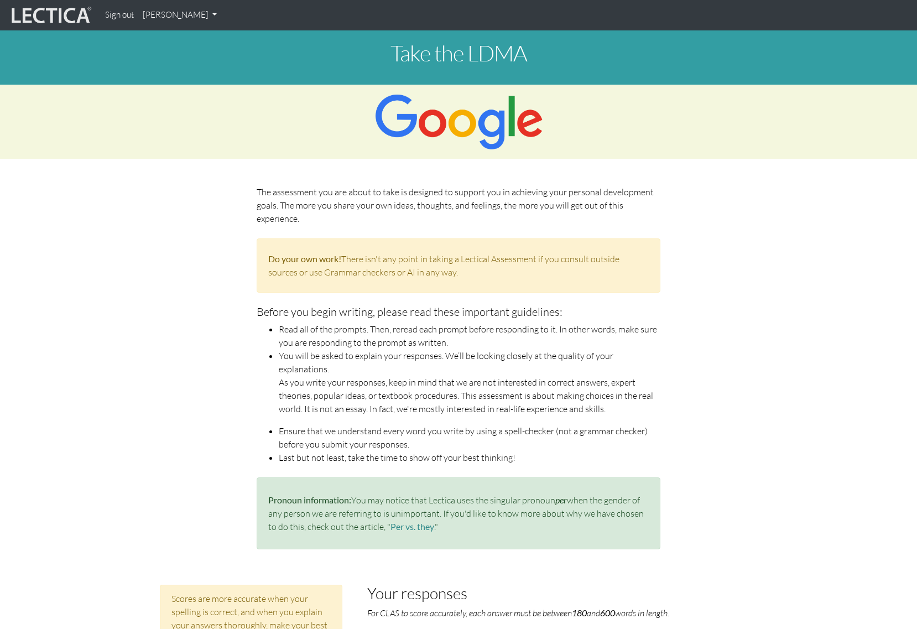 This screenshot has width=917, height=629. What do you see at coordinates (459, 205) in the screenshot?
I see `p: The assessment you are about to take is designed to support you in achieving your personal develo...` at bounding box center [459, 205].